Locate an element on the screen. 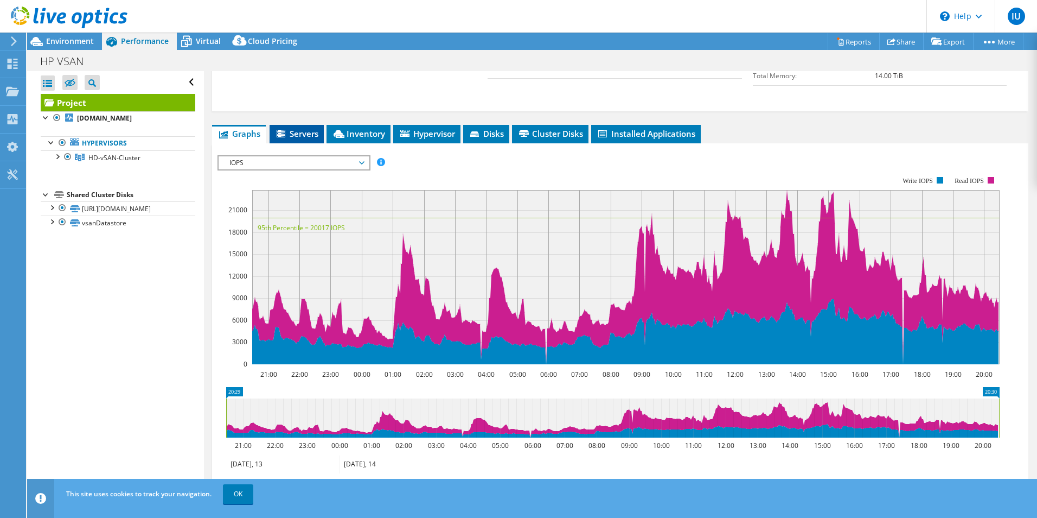 This screenshot has width=1037, height=518. a: Hypervisors is located at coordinates (118, 143).